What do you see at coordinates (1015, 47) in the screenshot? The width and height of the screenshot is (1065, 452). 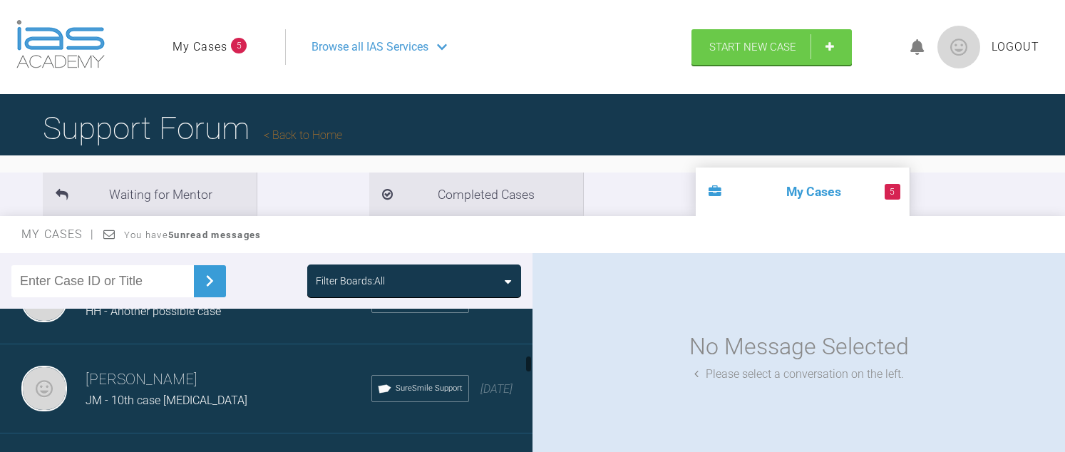 I see `span: Logout` at bounding box center [1015, 47].